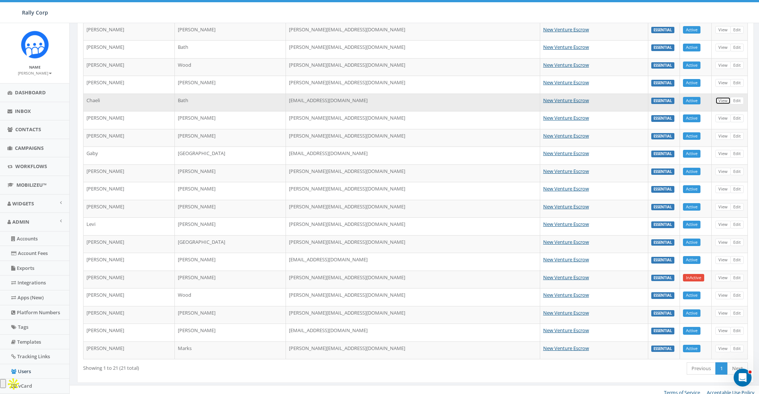 The height and width of the screenshot is (394, 759). What do you see at coordinates (230, 67) in the screenshot?
I see `td: Wood` at bounding box center [230, 67].